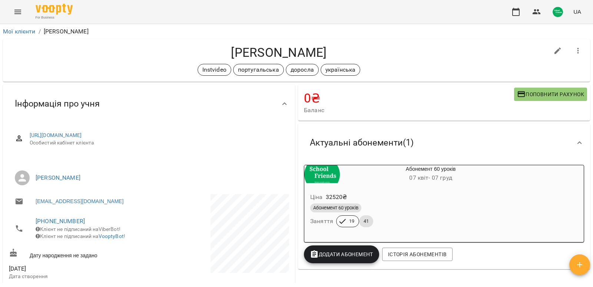 The image size is (593, 287). I want to click on a: Мої клієнти, so click(19, 31).